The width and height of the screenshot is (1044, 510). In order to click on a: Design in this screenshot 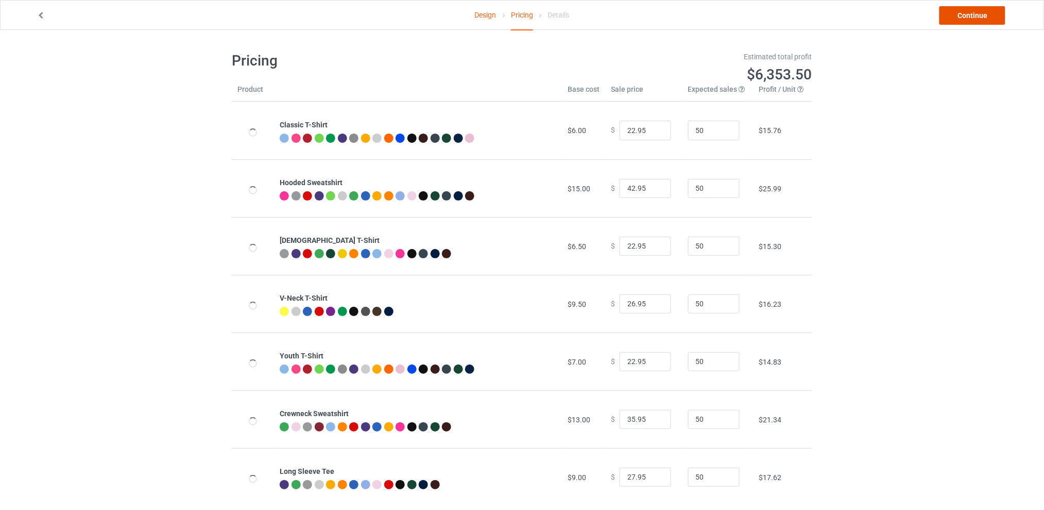, I will do `click(486, 15)`.